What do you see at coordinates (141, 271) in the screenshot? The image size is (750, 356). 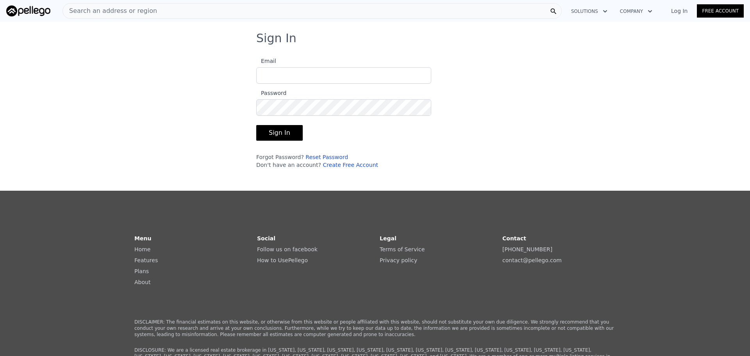 I see `a: Plans` at bounding box center [141, 271].